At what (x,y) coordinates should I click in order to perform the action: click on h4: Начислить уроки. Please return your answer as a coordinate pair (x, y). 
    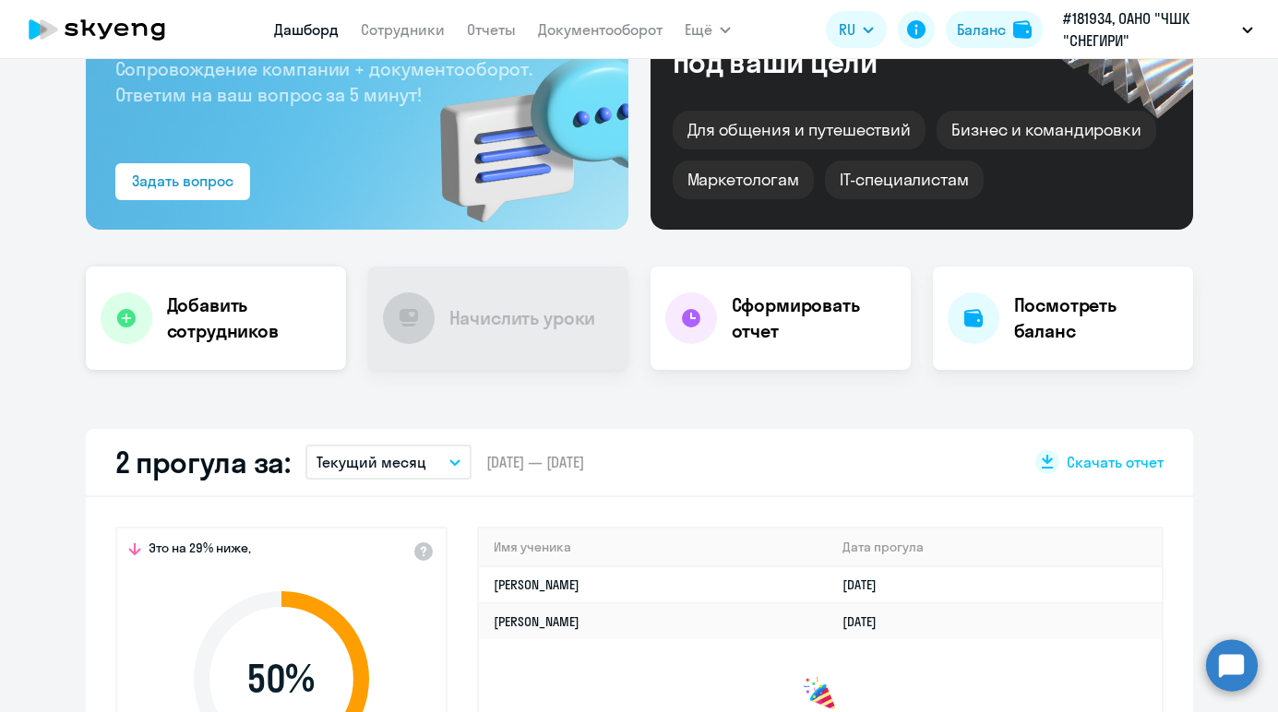
    Looking at the image, I should click on (522, 318).